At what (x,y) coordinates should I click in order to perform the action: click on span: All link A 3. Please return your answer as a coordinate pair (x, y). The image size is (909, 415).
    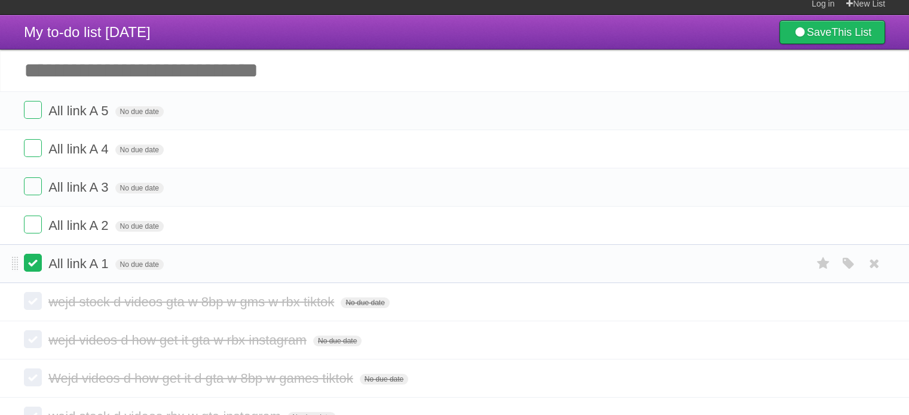
    Looking at the image, I should click on (80, 187).